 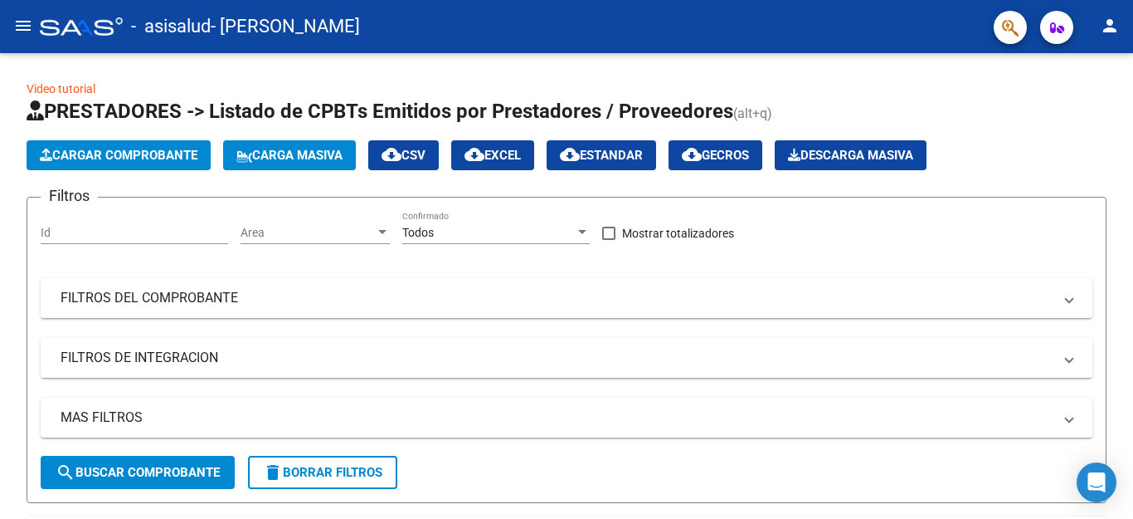 What do you see at coordinates (678, 233) in the screenshot?
I see `span: Mostrar totalizadores` at bounding box center [678, 233].